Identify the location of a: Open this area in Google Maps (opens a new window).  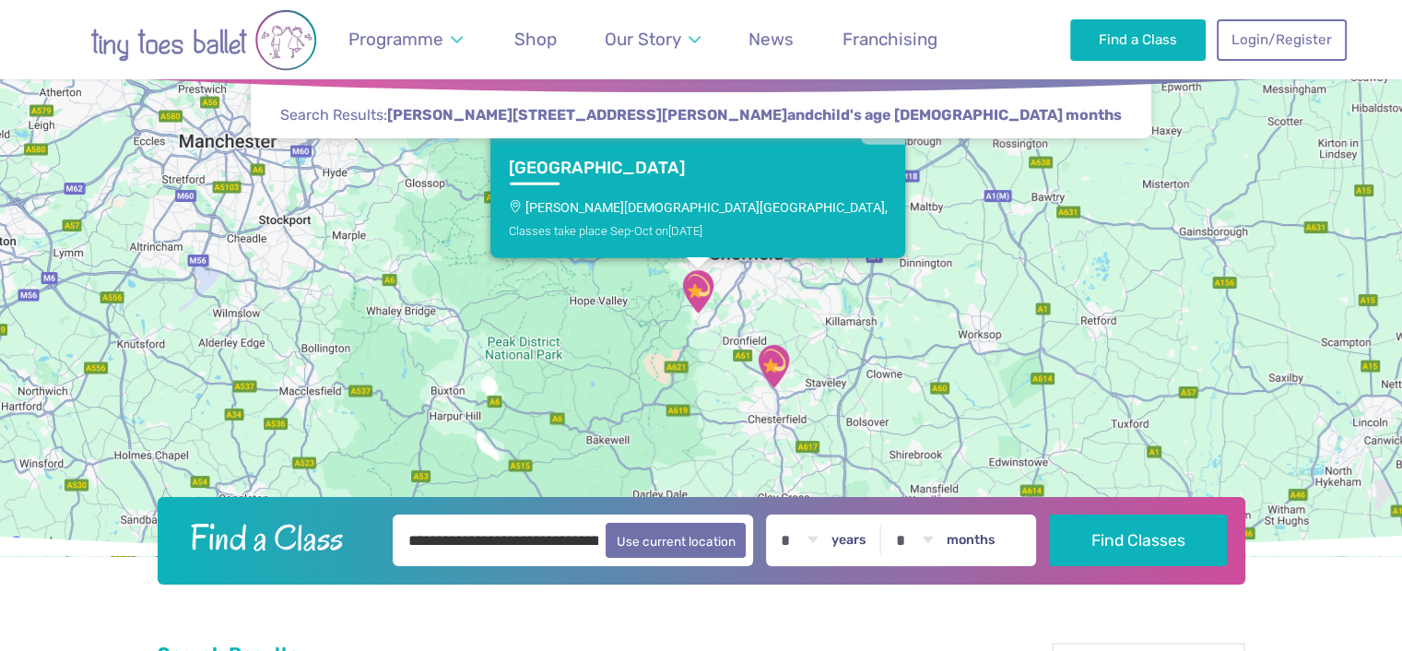
(35, 544).